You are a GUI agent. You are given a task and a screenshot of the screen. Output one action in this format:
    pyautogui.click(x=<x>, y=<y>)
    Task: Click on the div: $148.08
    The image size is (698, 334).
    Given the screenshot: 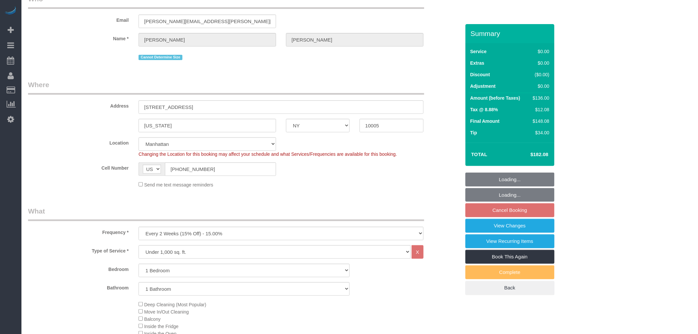 What is the action you would take?
    pyautogui.click(x=540, y=121)
    